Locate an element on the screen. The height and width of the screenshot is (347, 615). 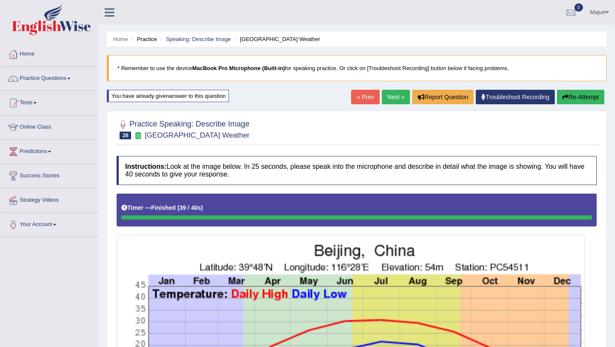
h5: Timer — is located at coordinates (162, 208).